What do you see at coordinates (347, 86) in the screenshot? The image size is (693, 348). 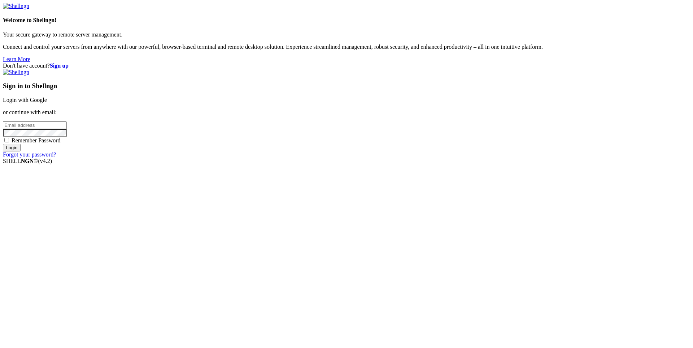 I see `h3: Sign in to Shellngn` at bounding box center [347, 86].